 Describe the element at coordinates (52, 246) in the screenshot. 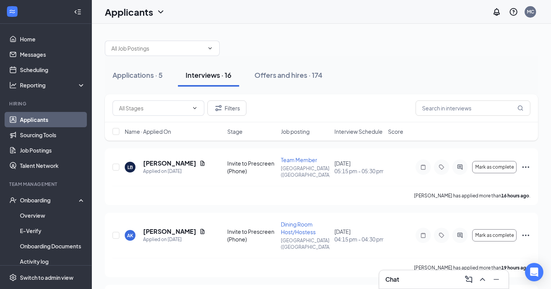

I see `a: Onboarding Documents` at that location.